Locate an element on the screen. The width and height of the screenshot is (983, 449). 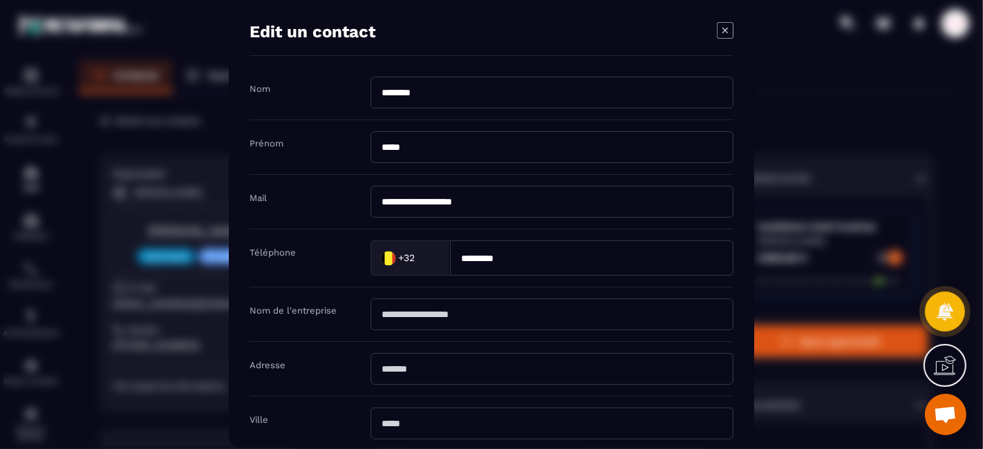
label: Nom de l'entreprise is located at coordinates (293, 311).